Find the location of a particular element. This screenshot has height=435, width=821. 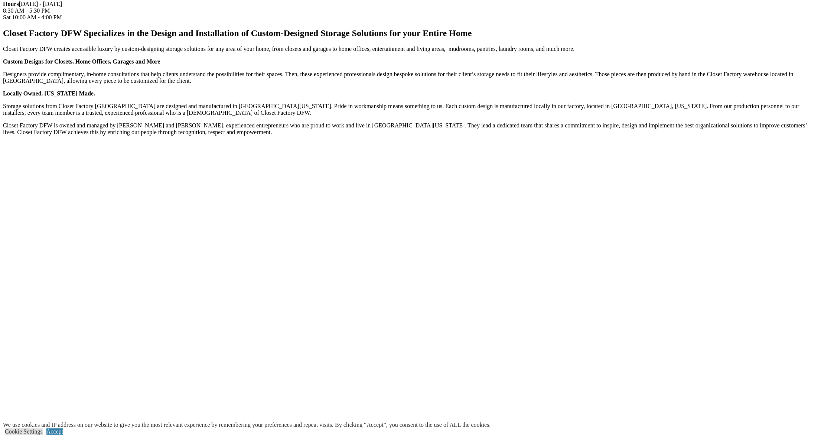

p: Designers provide complimentary, in-home consultations that help clients understand the possibili... is located at coordinates (410, 78).